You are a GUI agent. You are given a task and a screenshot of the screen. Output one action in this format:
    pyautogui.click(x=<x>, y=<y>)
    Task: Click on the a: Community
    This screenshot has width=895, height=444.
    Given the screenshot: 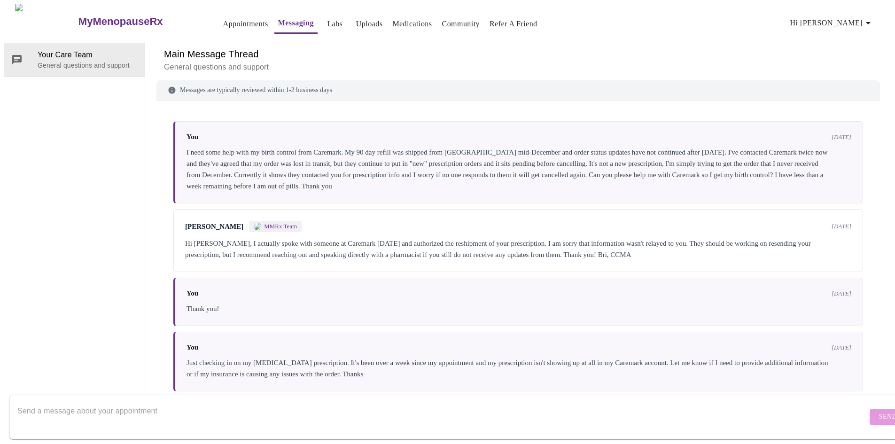 What is the action you would take?
    pyautogui.click(x=461, y=24)
    